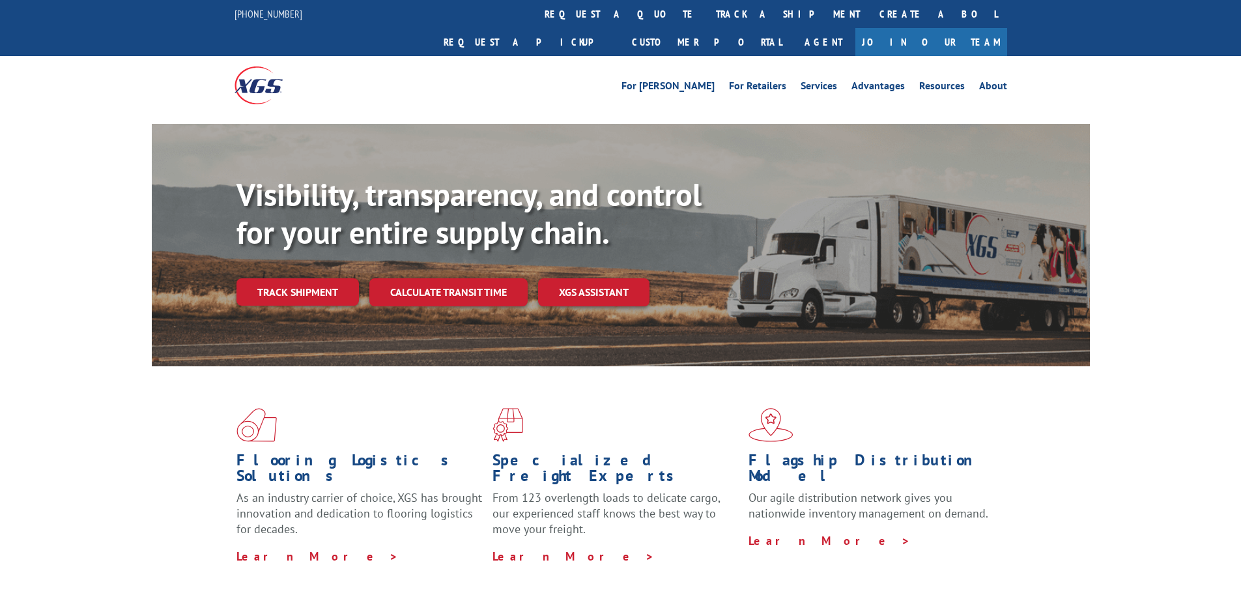  What do you see at coordinates (869, 505) in the screenshot?
I see `span: Our agile distribution network gives you nationwide inventory management on demand.` at bounding box center [869, 505].